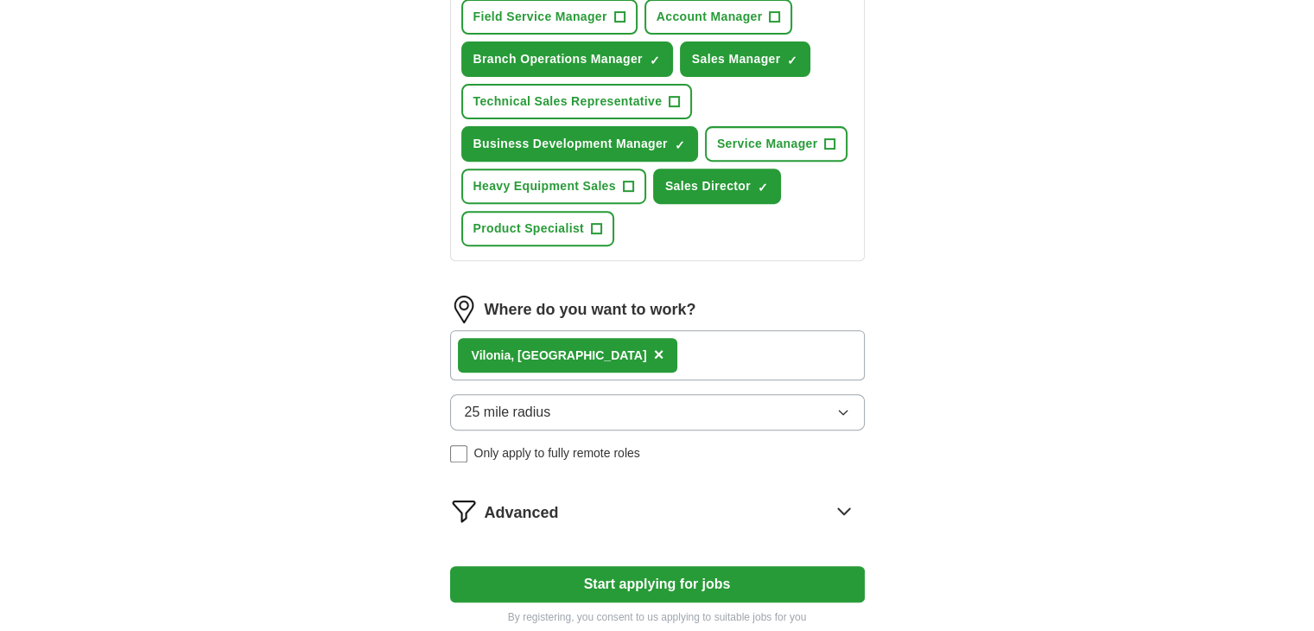 This screenshot has width=1314, height=631. What do you see at coordinates (777, 143) in the screenshot?
I see `button: Service Manager` at bounding box center [777, 143].